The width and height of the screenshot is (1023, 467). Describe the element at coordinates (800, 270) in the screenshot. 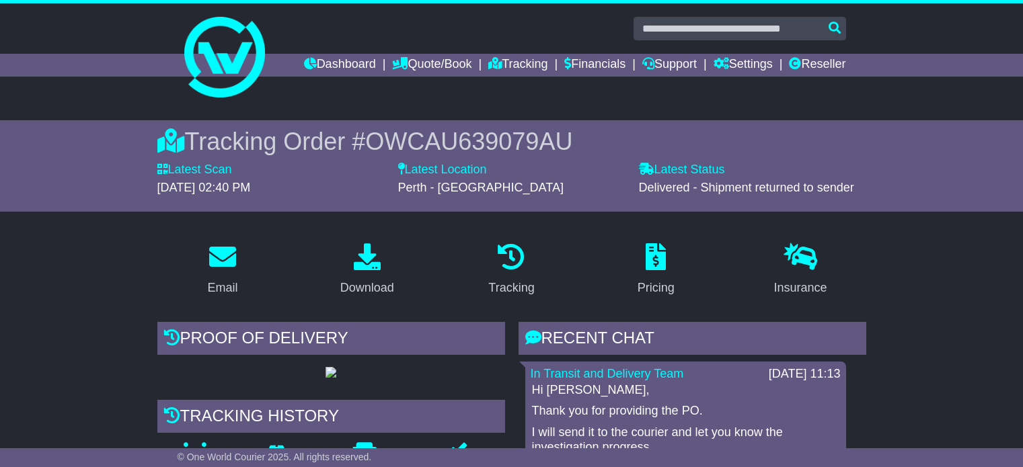

I see `a: Insurance` at that location.